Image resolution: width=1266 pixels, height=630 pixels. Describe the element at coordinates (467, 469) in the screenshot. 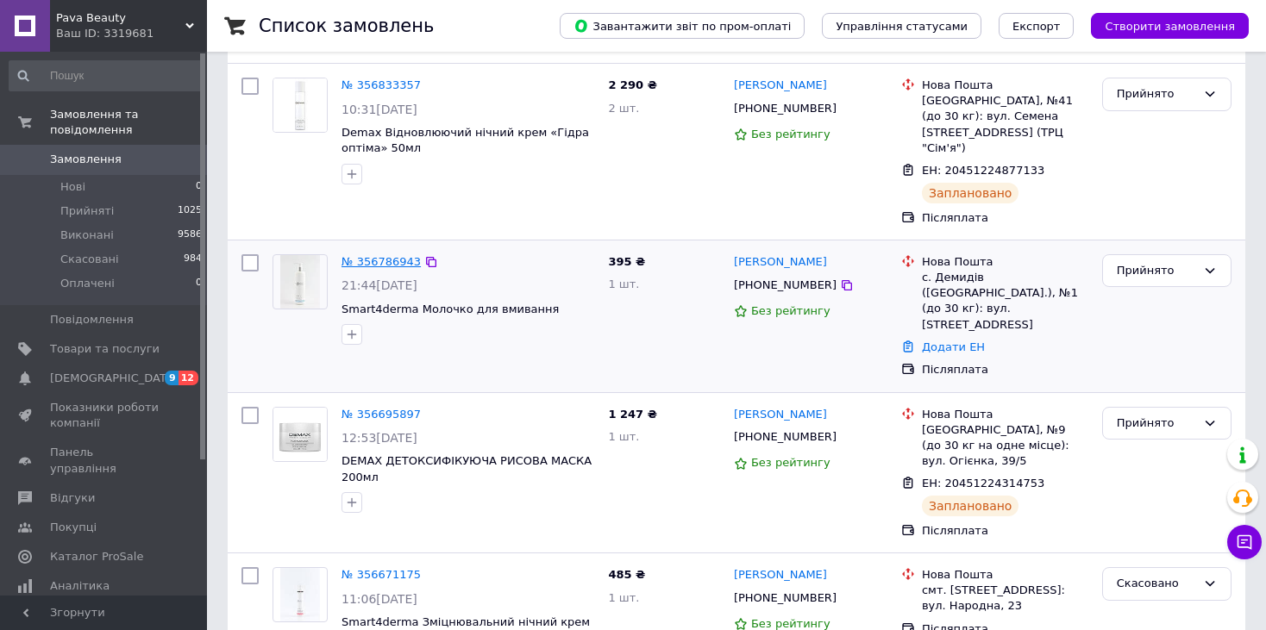

I see `a: DEMAX ДЕТОКСИФІКУЮЧА РИСОВА МАСКА 200мл` at that location.